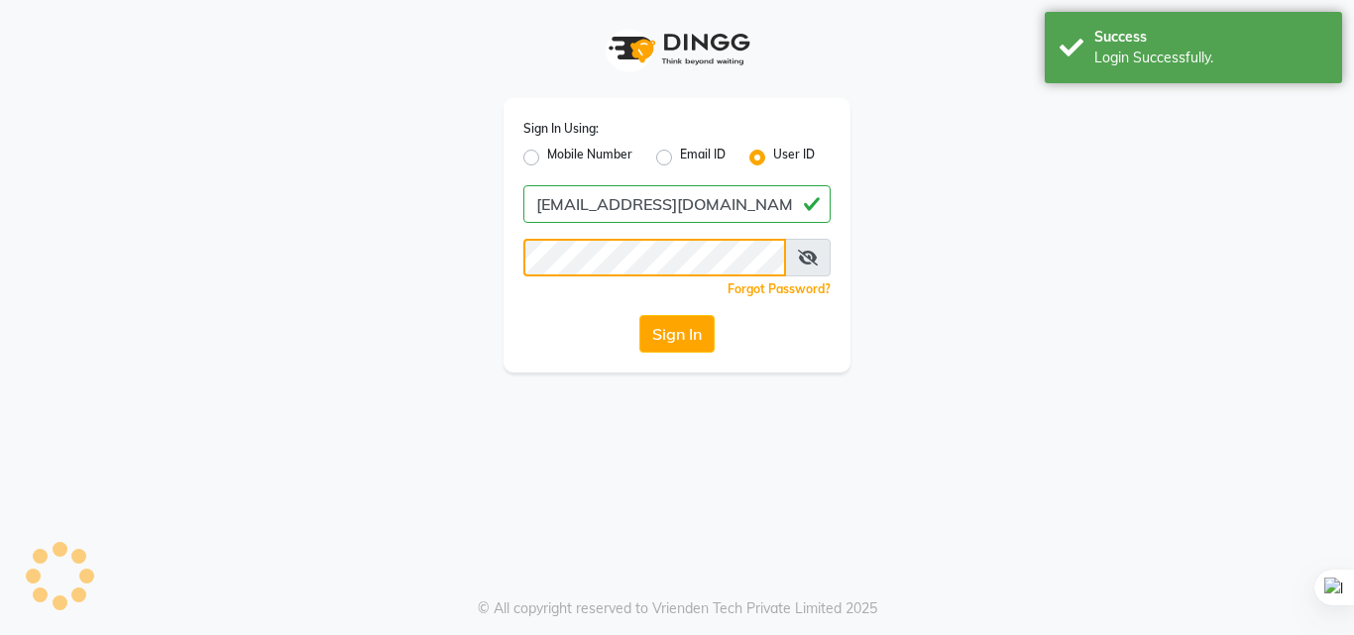  Describe the element at coordinates (703, 158) in the screenshot. I see `label: Email ID` at that location.